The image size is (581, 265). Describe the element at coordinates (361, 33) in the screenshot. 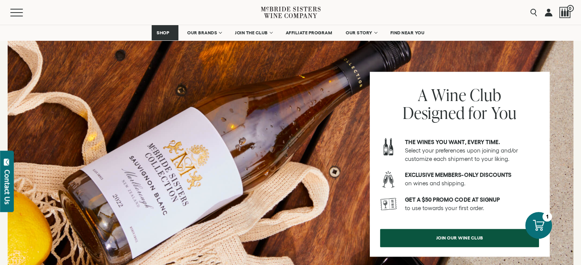

I see `a: OUR STORY` at that location.